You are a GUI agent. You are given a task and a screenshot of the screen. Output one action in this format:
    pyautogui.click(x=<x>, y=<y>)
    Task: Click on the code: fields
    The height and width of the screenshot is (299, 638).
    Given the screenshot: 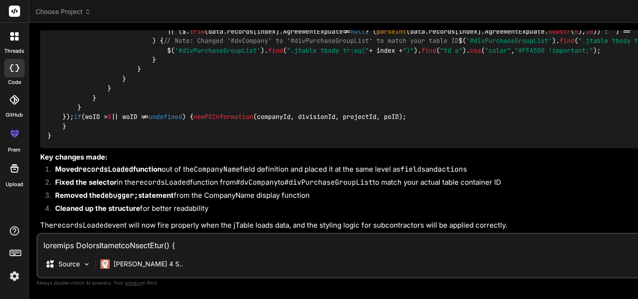 What is the action you would take?
    pyautogui.click(x=413, y=170)
    